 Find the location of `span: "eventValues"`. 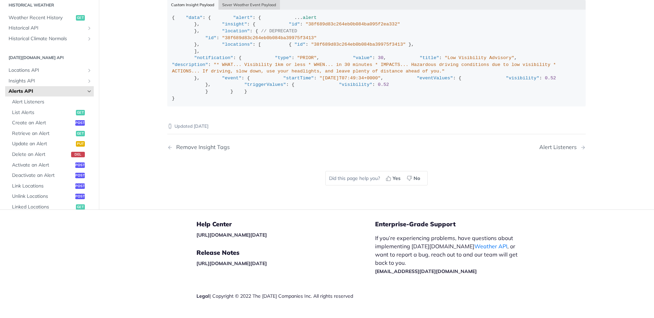

span: "eventValues" is located at coordinates (435, 78).